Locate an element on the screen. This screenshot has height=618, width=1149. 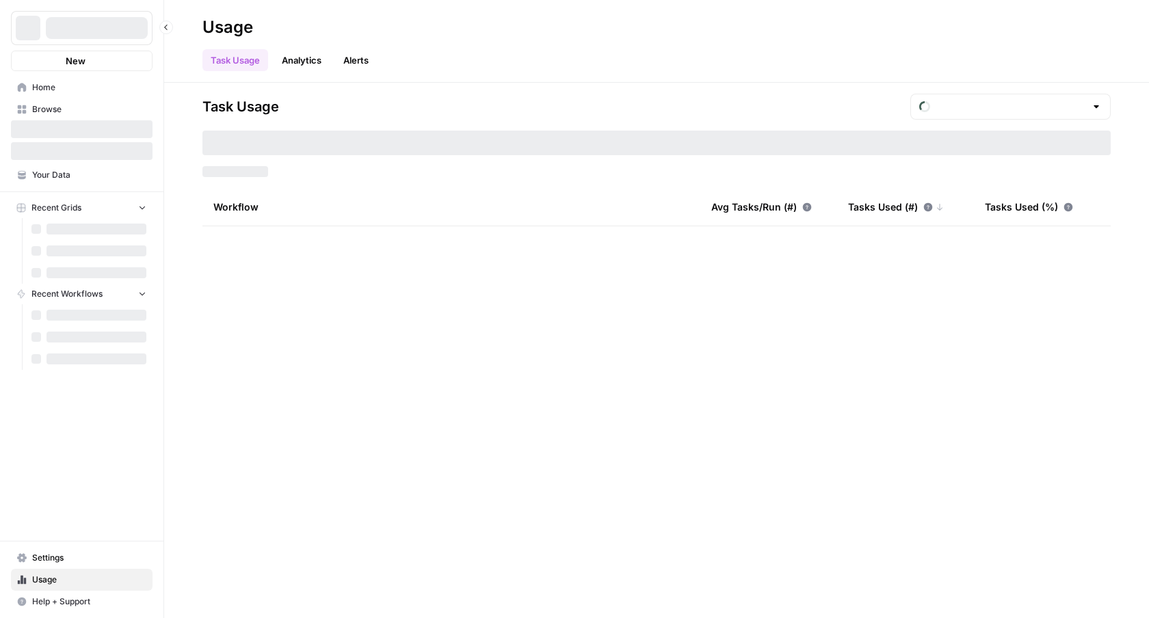
span: Settings is located at coordinates (89, 558).